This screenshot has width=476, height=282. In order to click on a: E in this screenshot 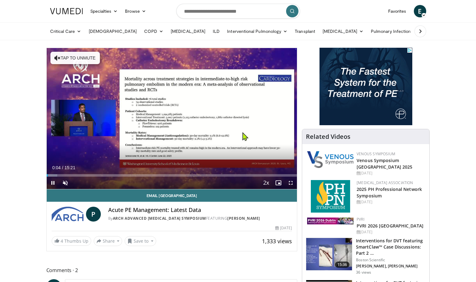, I will do `click(420, 11)`.